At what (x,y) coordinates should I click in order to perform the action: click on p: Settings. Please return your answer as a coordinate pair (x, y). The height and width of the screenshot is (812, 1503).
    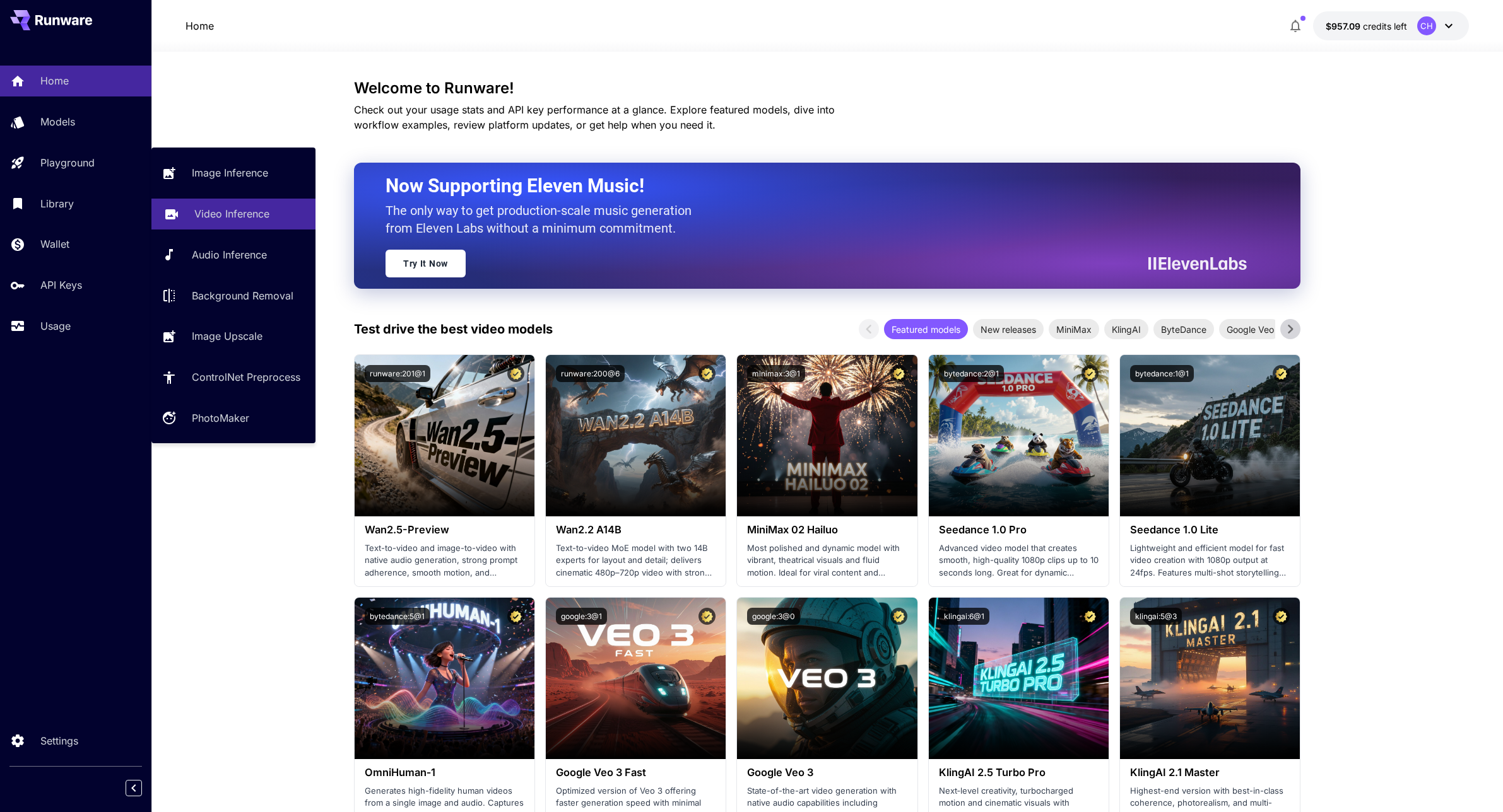
    Looking at the image, I should click on (59, 741).